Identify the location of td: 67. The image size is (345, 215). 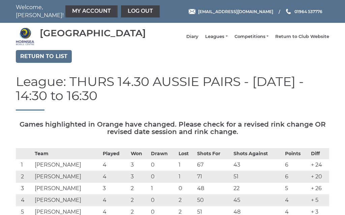
(213, 165).